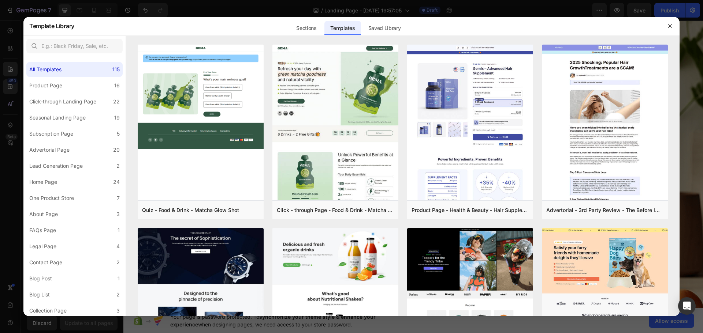 This screenshot has width=703, height=333. I want to click on div: Blog Post, so click(41, 279).